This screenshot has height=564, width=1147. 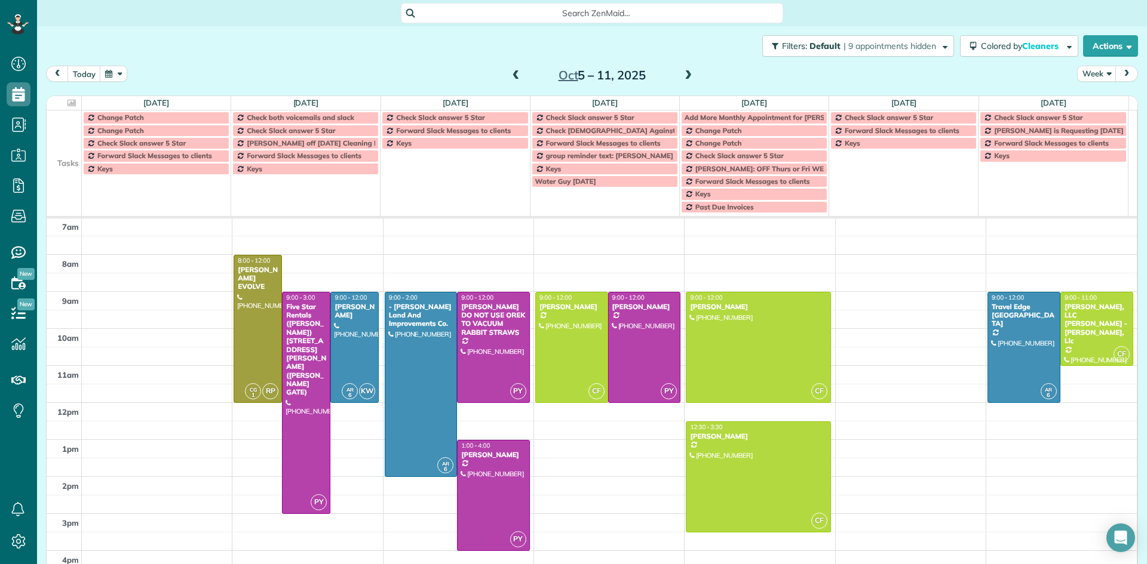 What do you see at coordinates (1019, 46) in the screenshot?
I see `button: Colored byCleaners` at bounding box center [1019, 46].